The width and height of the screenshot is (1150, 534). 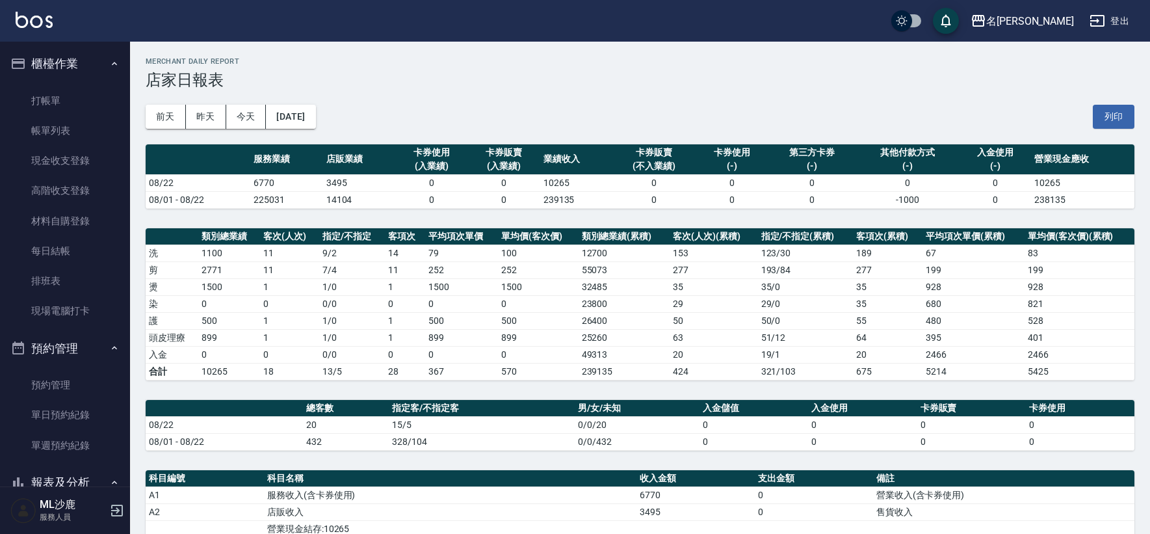 I want to click on th: 指定/不指定(累積), so click(x=805, y=237).